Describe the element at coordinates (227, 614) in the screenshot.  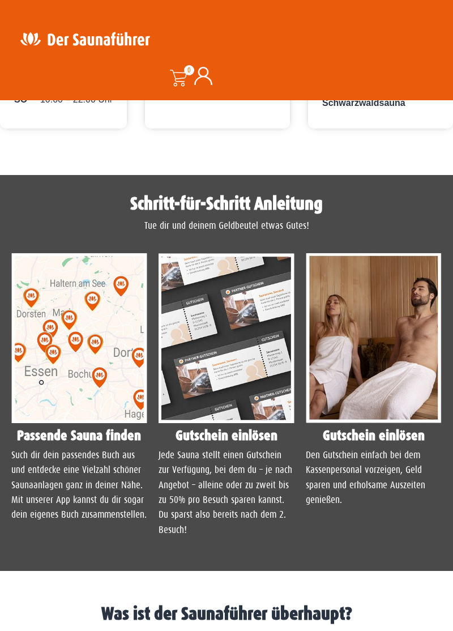
I see `h1: Was ist der Saunaführer überhaupt?` at that location.